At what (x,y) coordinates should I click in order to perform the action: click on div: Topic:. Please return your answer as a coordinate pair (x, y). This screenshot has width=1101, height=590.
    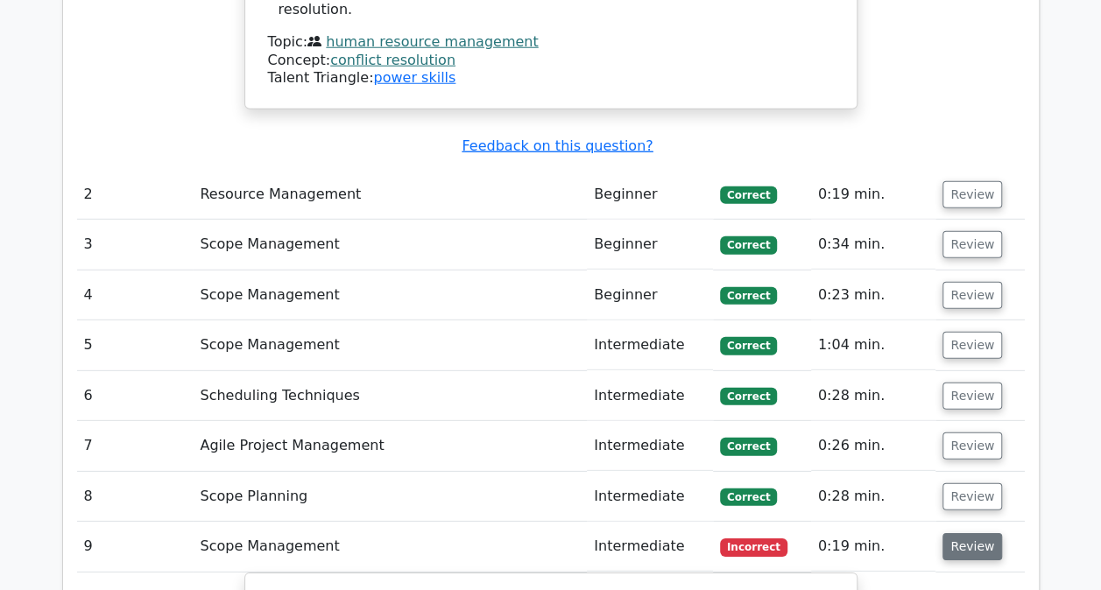
    Looking at the image, I should click on (551, 42).